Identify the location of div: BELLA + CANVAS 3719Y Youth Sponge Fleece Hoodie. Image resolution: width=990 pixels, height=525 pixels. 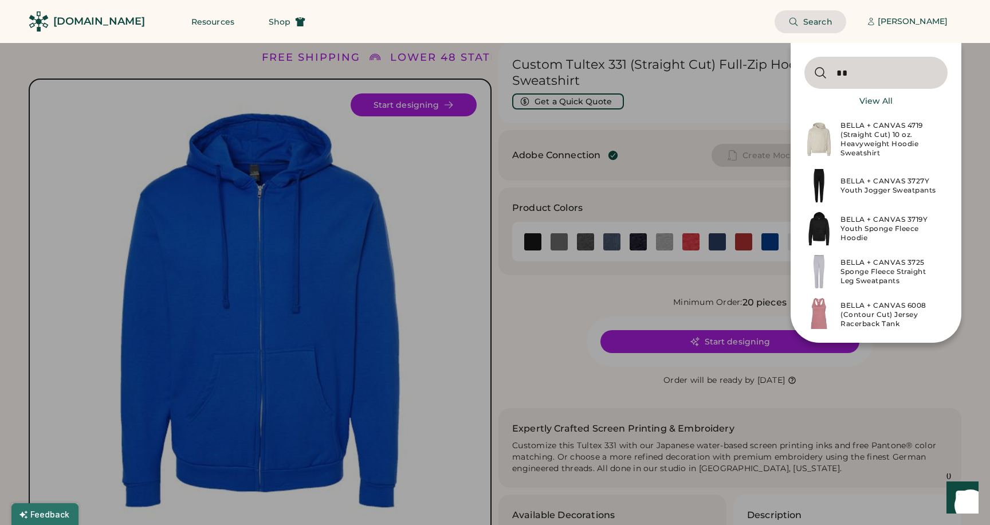
(890, 229).